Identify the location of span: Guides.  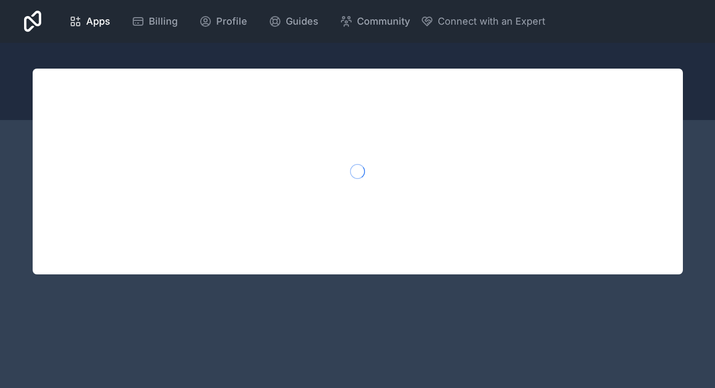
(302, 21).